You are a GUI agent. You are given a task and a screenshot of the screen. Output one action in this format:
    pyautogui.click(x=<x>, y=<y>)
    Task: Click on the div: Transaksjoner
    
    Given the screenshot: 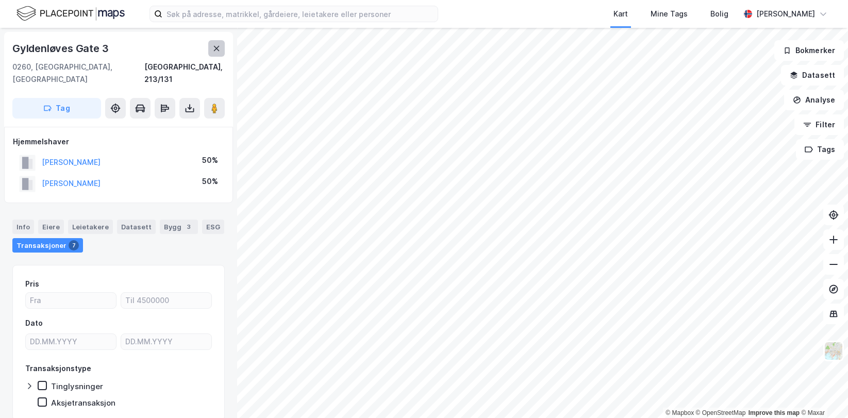 What is the action you would take?
    pyautogui.click(x=47, y=245)
    